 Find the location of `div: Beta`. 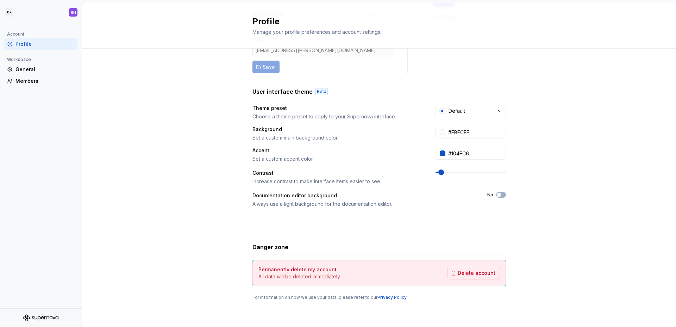

div: Beta is located at coordinates (321, 92).